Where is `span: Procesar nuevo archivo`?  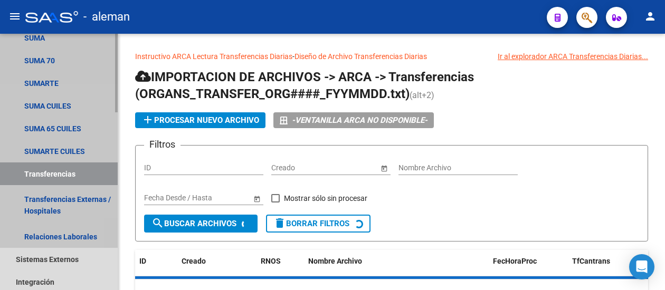
span: Procesar nuevo archivo is located at coordinates (200, 120).